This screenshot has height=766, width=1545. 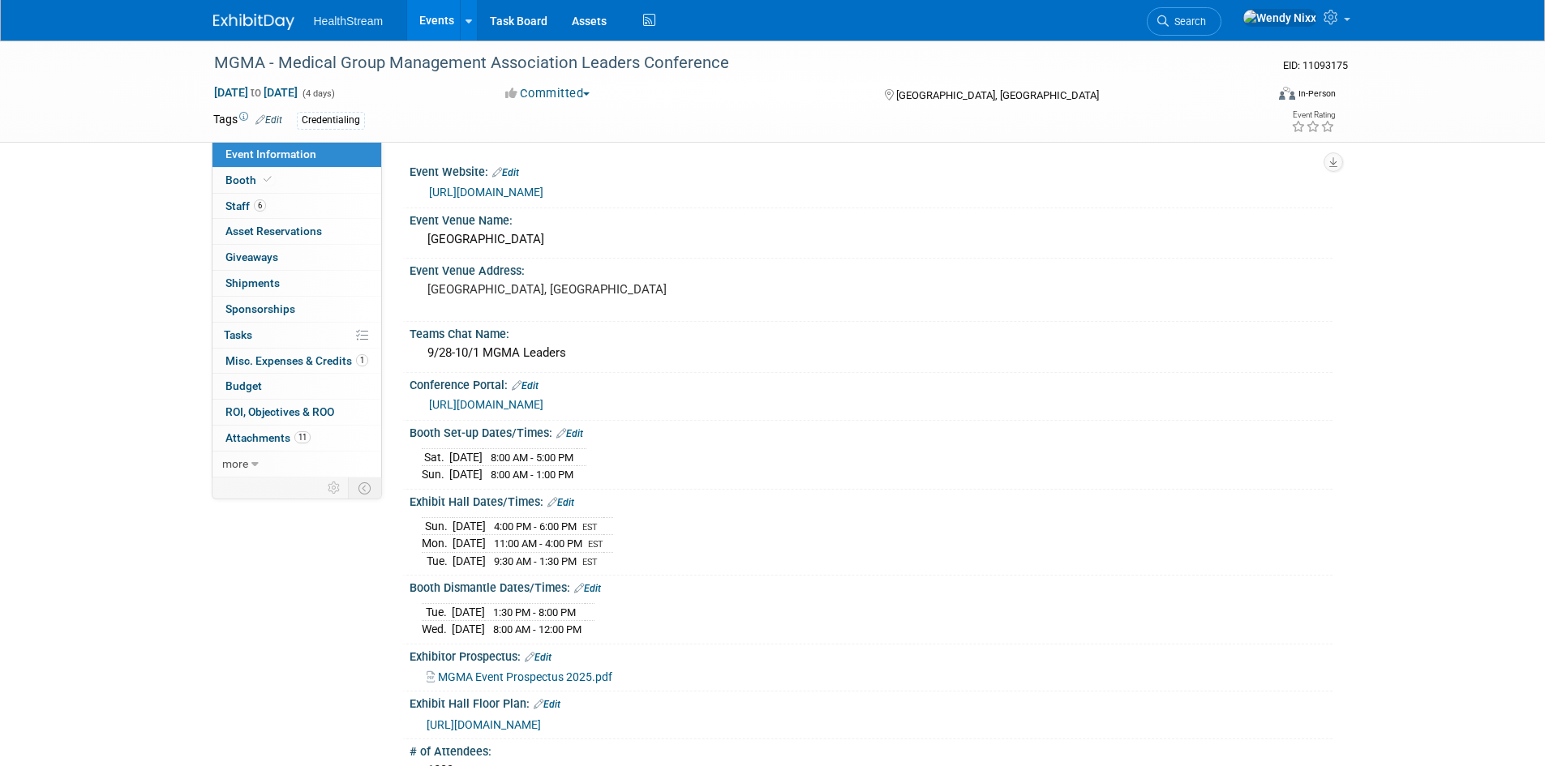 I want to click on div: Event Website:, so click(x=871, y=170).